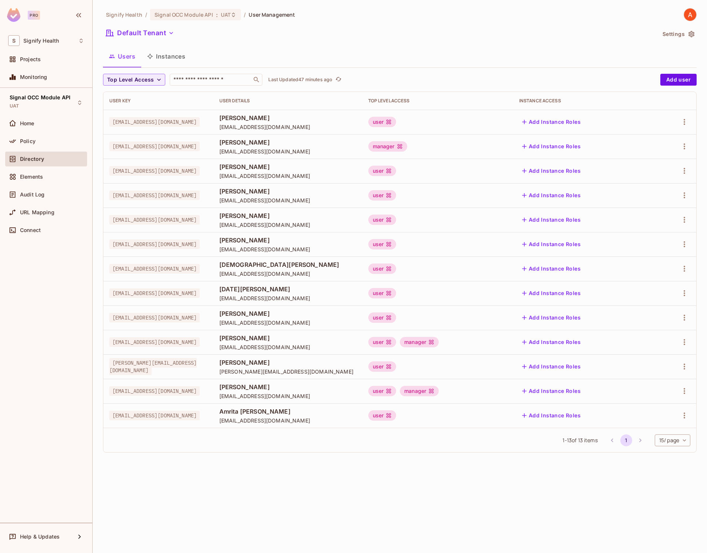 This screenshot has height=553, width=707. What do you see at coordinates (437, 101) in the screenshot?
I see `div: Top Level Access` at bounding box center [437, 101].